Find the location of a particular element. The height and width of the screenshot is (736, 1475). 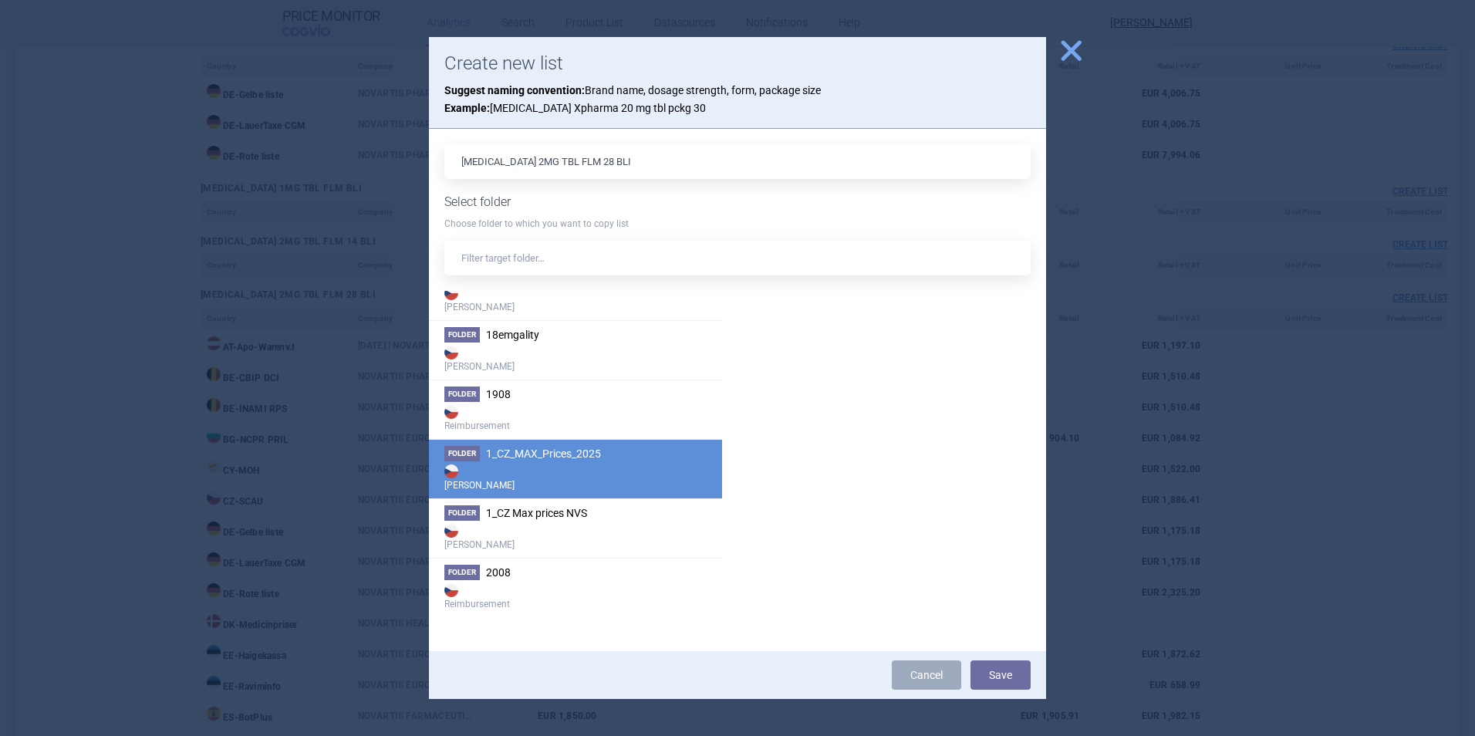

h1: Create new list is located at coordinates (737, 63).